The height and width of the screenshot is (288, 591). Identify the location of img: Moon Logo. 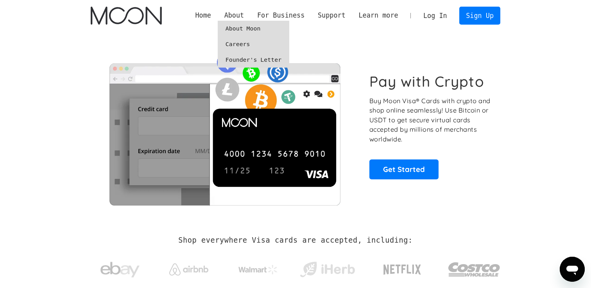
(126, 16).